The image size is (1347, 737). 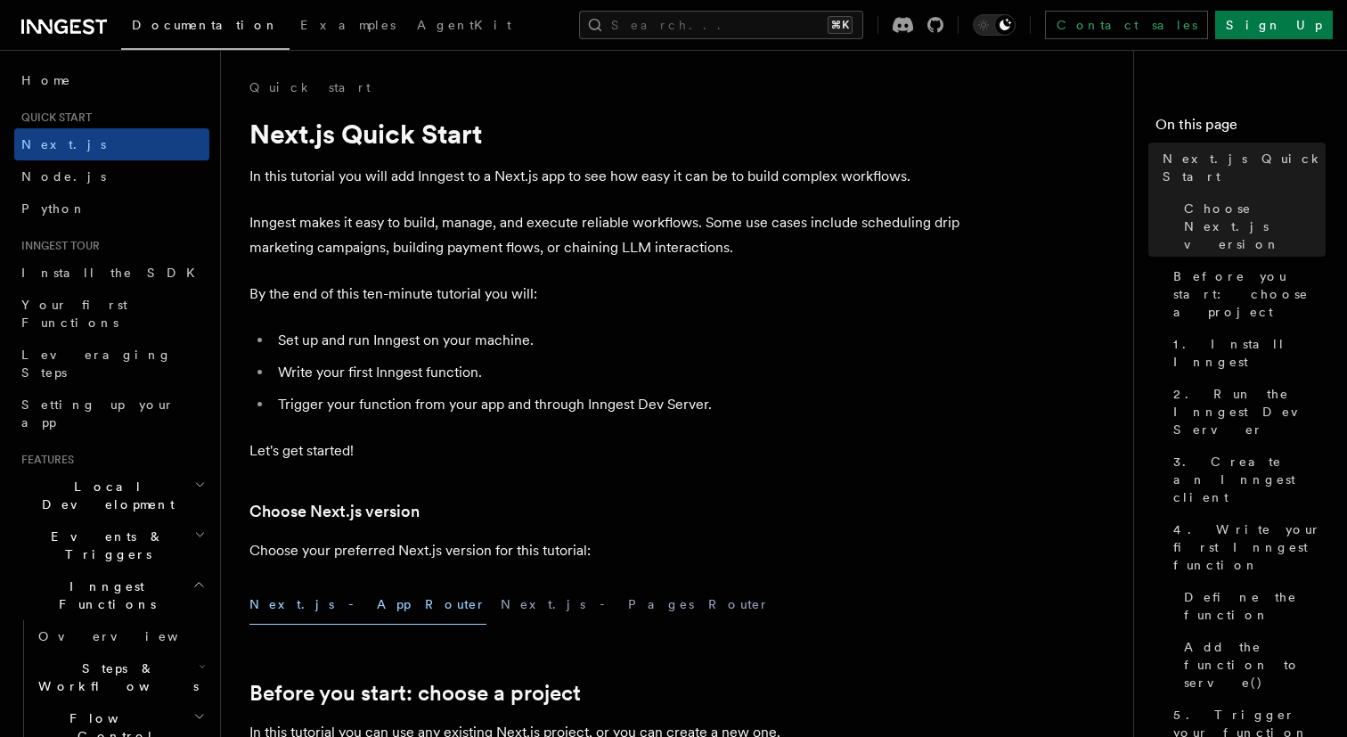 What do you see at coordinates (606, 551) in the screenshot?
I see `p: Choose your preferred Next.js version for this tutorial:` at bounding box center [606, 551].